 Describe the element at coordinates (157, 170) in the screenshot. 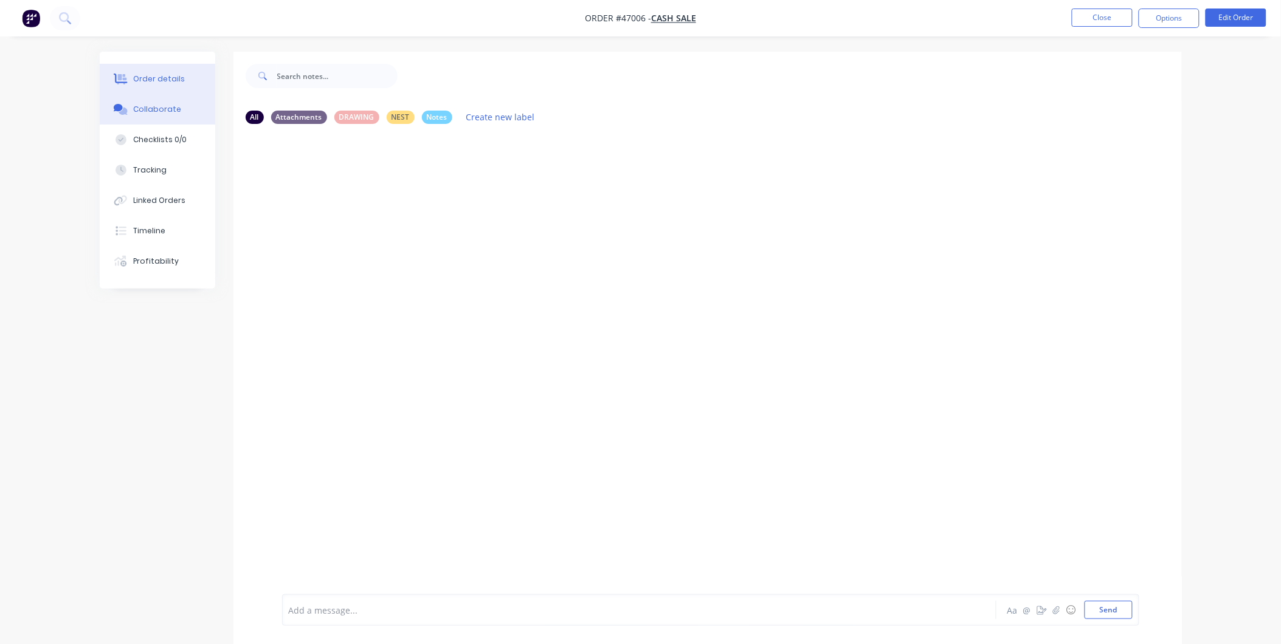

I see `button: Tracking` at that location.